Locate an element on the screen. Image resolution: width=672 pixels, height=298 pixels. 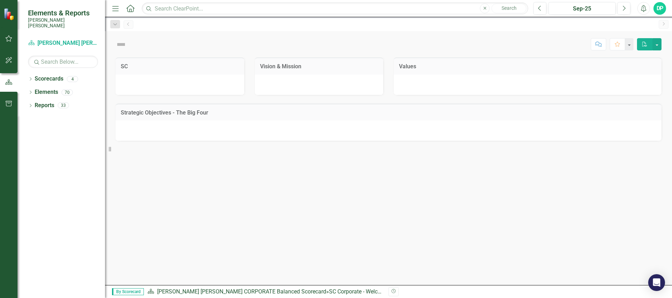
div: DP is located at coordinates (660, 8).